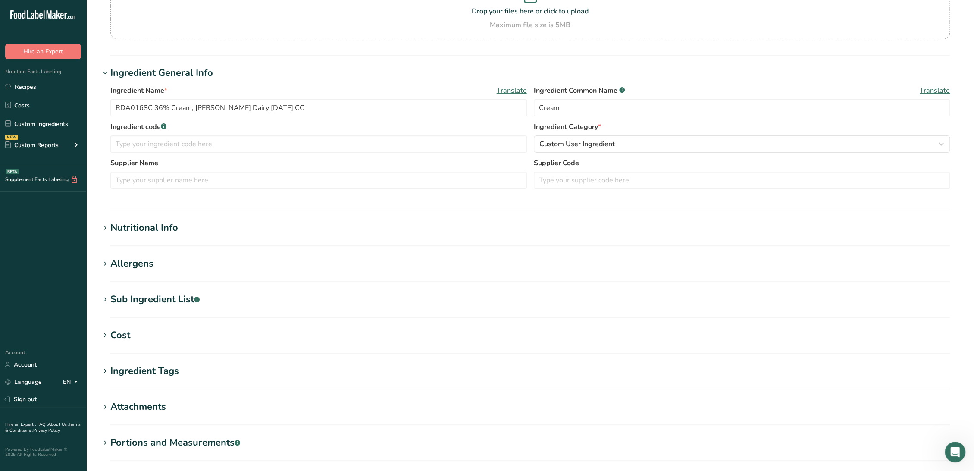 The height and width of the screenshot is (471, 974). I want to click on div: Portions and Measurements, so click(175, 442).